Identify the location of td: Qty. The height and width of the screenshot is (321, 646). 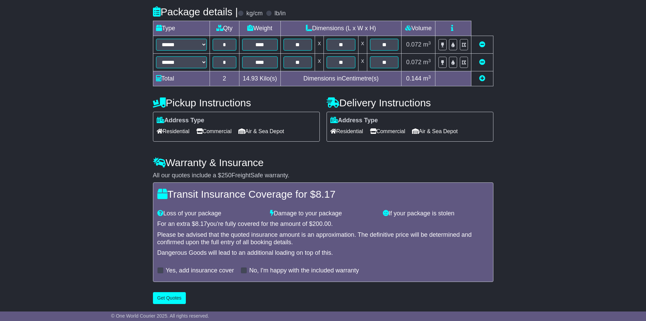
(224, 28).